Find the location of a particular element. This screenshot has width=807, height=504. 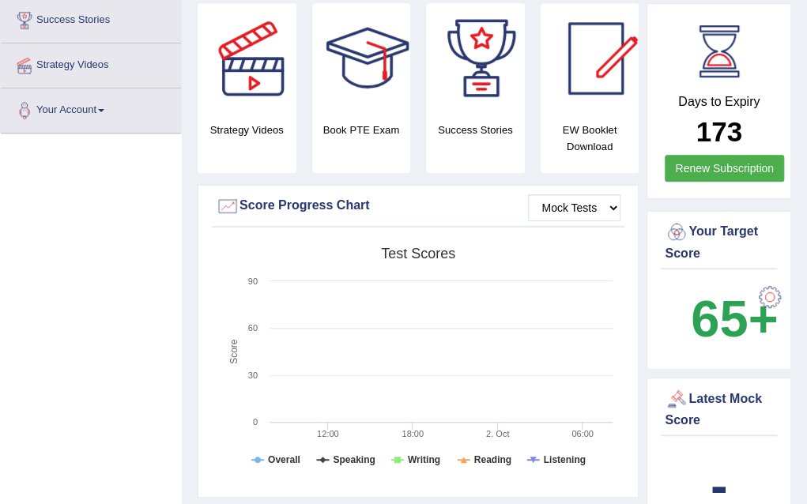

h4: EW Booklet Download is located at coordinates (589, 138).